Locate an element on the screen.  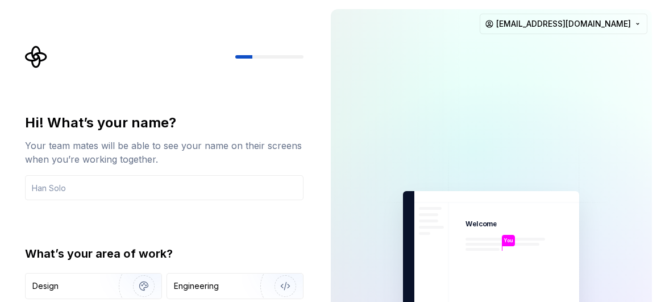
div: Engineering is located at coordinates (196, 286).